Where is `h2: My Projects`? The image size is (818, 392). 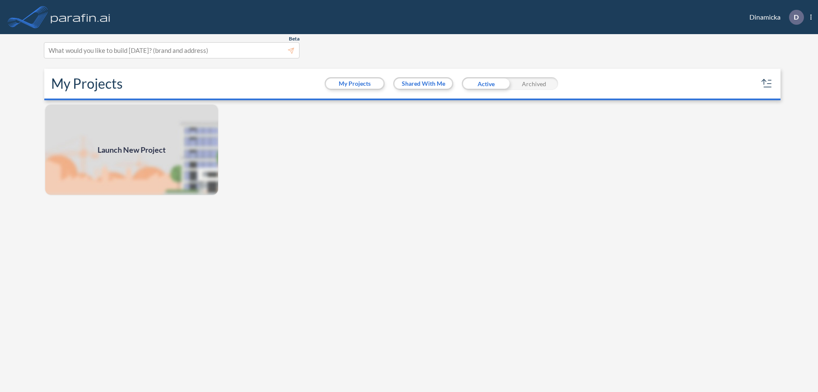 h2: My Projects is located at coordinates (87, 84).